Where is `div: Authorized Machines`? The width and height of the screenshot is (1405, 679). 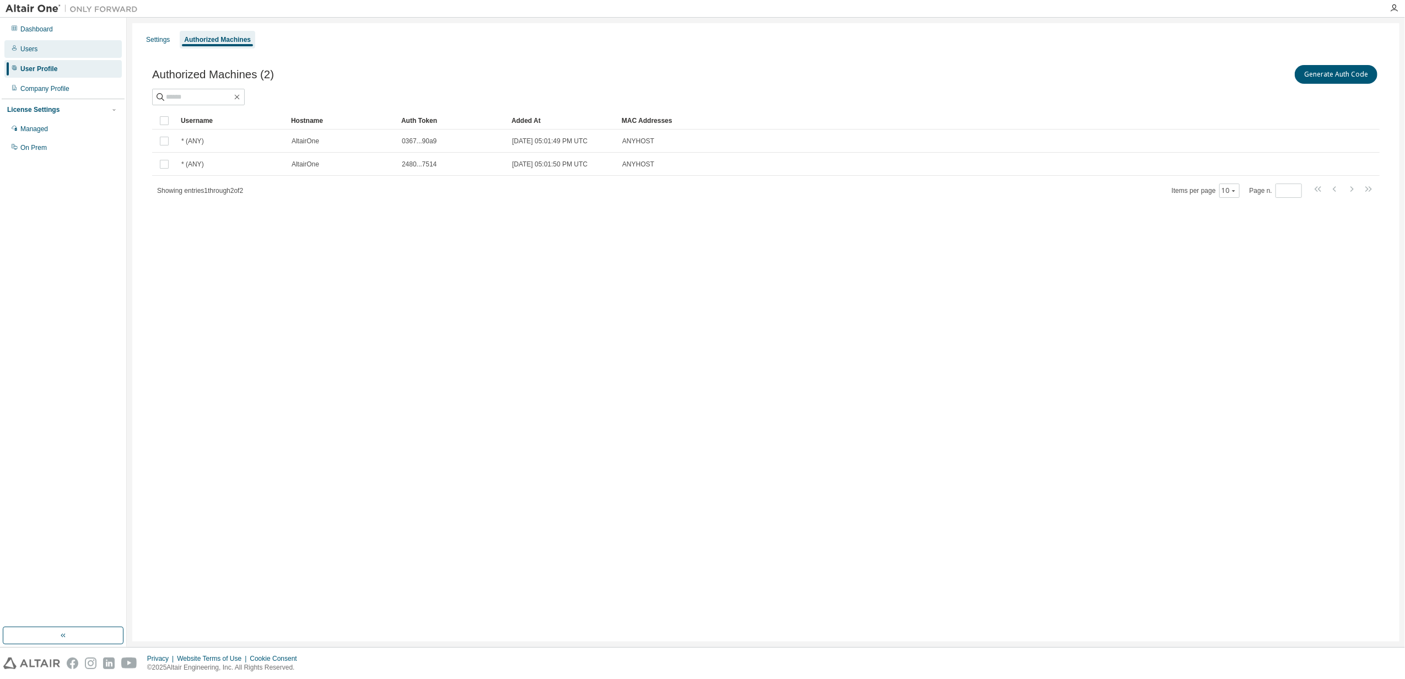 div: Authorized Machines is located at coordinates (217, 40).